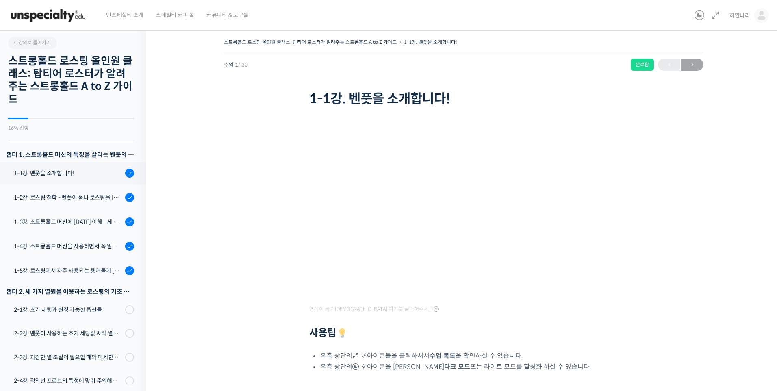 This screenshot has width=777, height=391. What do you see at coordinates (642, 65) in the screenshot?
I see `div: 완료함` at bounding box center [642, 65].